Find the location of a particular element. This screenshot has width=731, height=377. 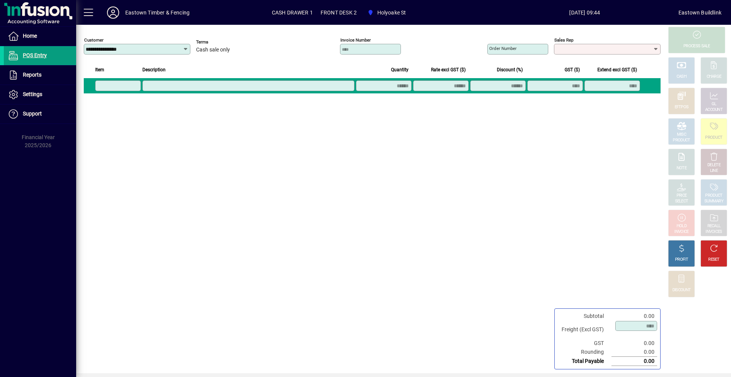

td: Total Payable is located at coordinates (585, 361).